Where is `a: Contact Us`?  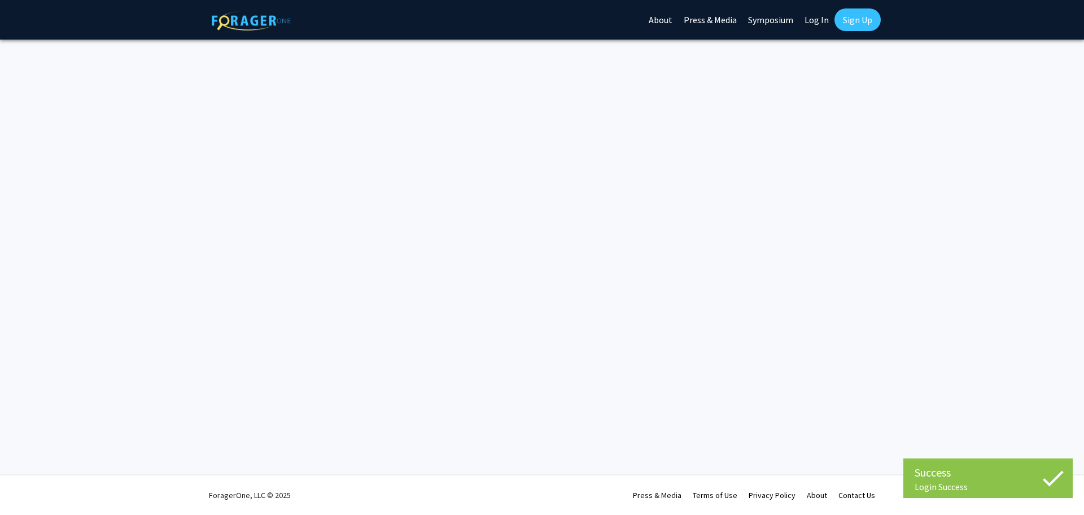 a: Contact Us is located at coordinates (857, 495).